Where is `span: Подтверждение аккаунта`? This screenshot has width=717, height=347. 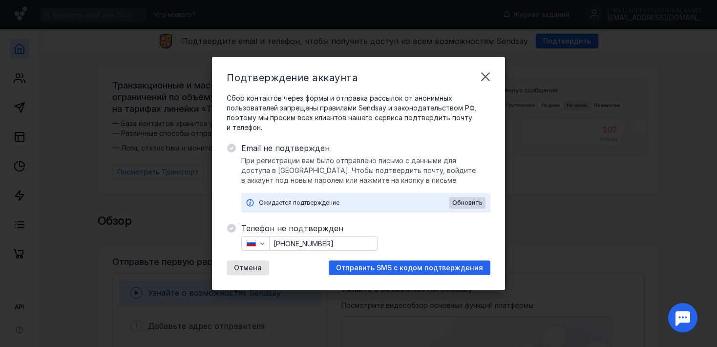 span: Подтверждение аккаунта is located at coordinates (292, 78).